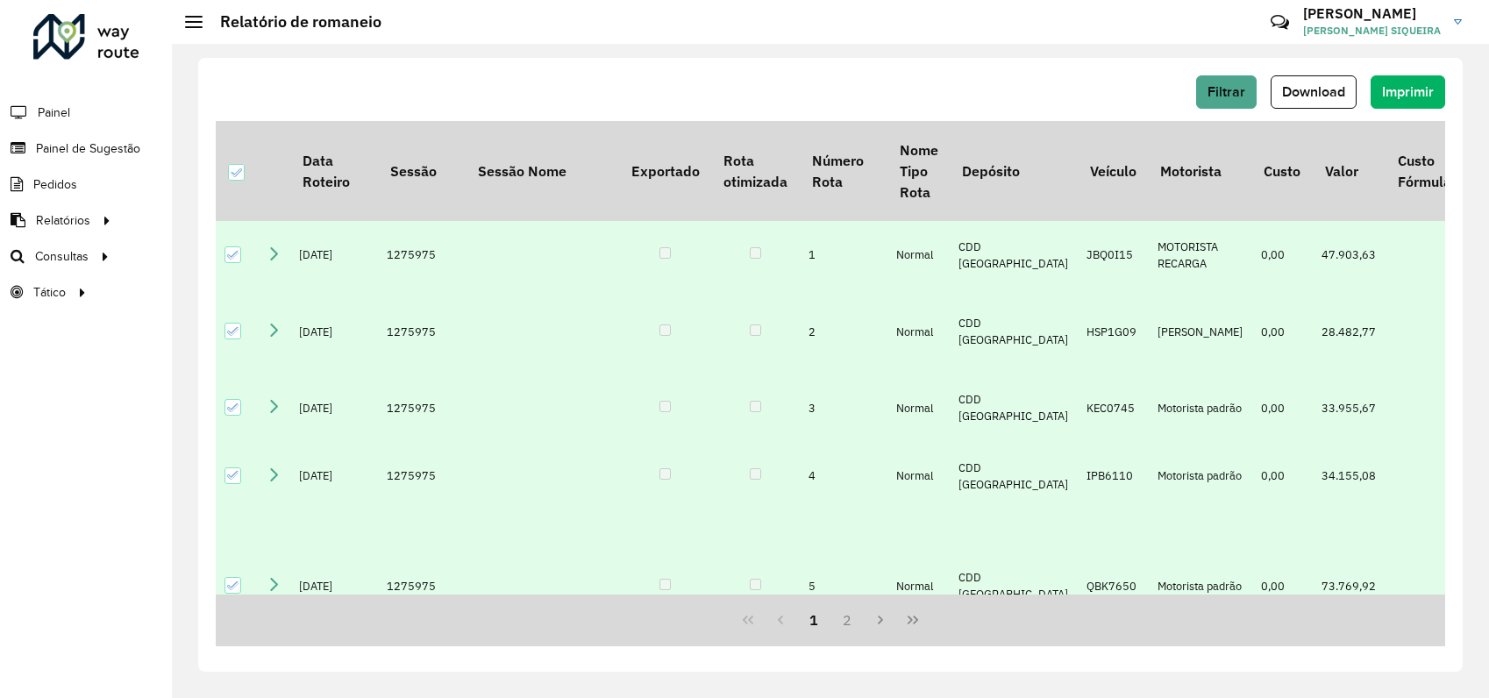  I want to click on th: Sessão, so click(422, 171).